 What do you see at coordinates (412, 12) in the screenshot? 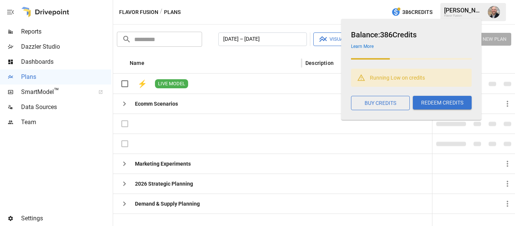
I see `button: 386Credits` at bounding box center [412, 12].